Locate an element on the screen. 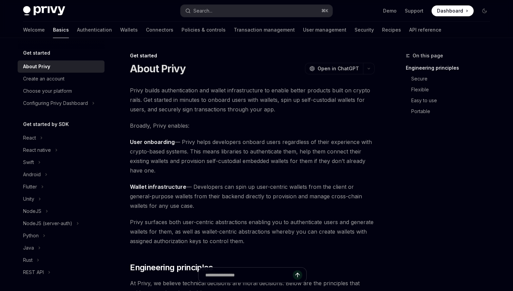 The image size is (513, 291). button: Toggle Unity section is located at coordinates (61, 199).